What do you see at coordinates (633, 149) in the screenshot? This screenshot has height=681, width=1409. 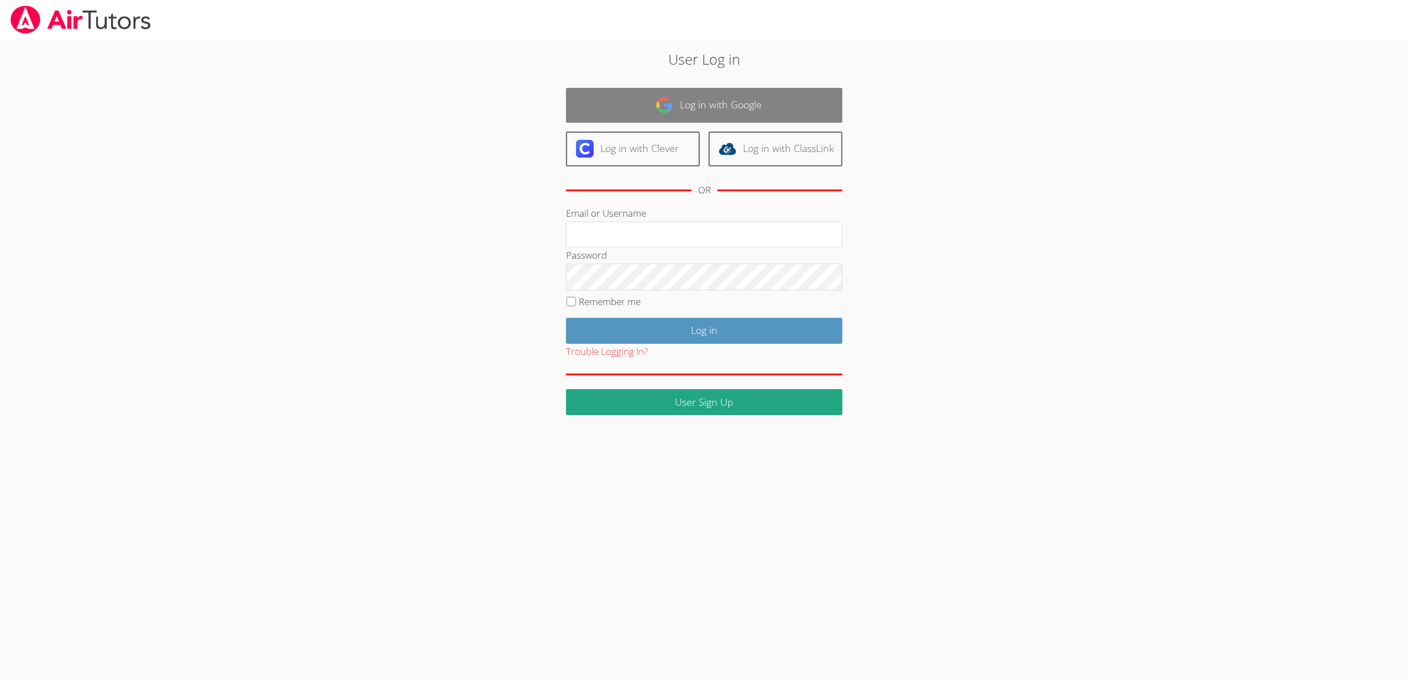 I see `a: Log in with Clever` at bounding box center [633, 149].